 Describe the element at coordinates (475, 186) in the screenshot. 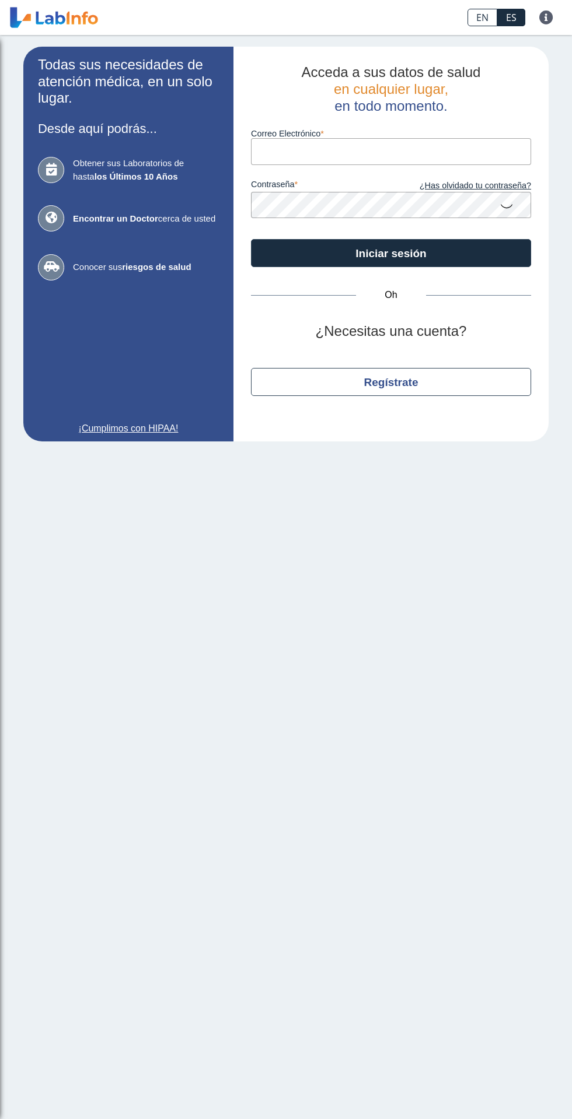

I see `font: ¿Has olvidado tu contraseña?` at that location.